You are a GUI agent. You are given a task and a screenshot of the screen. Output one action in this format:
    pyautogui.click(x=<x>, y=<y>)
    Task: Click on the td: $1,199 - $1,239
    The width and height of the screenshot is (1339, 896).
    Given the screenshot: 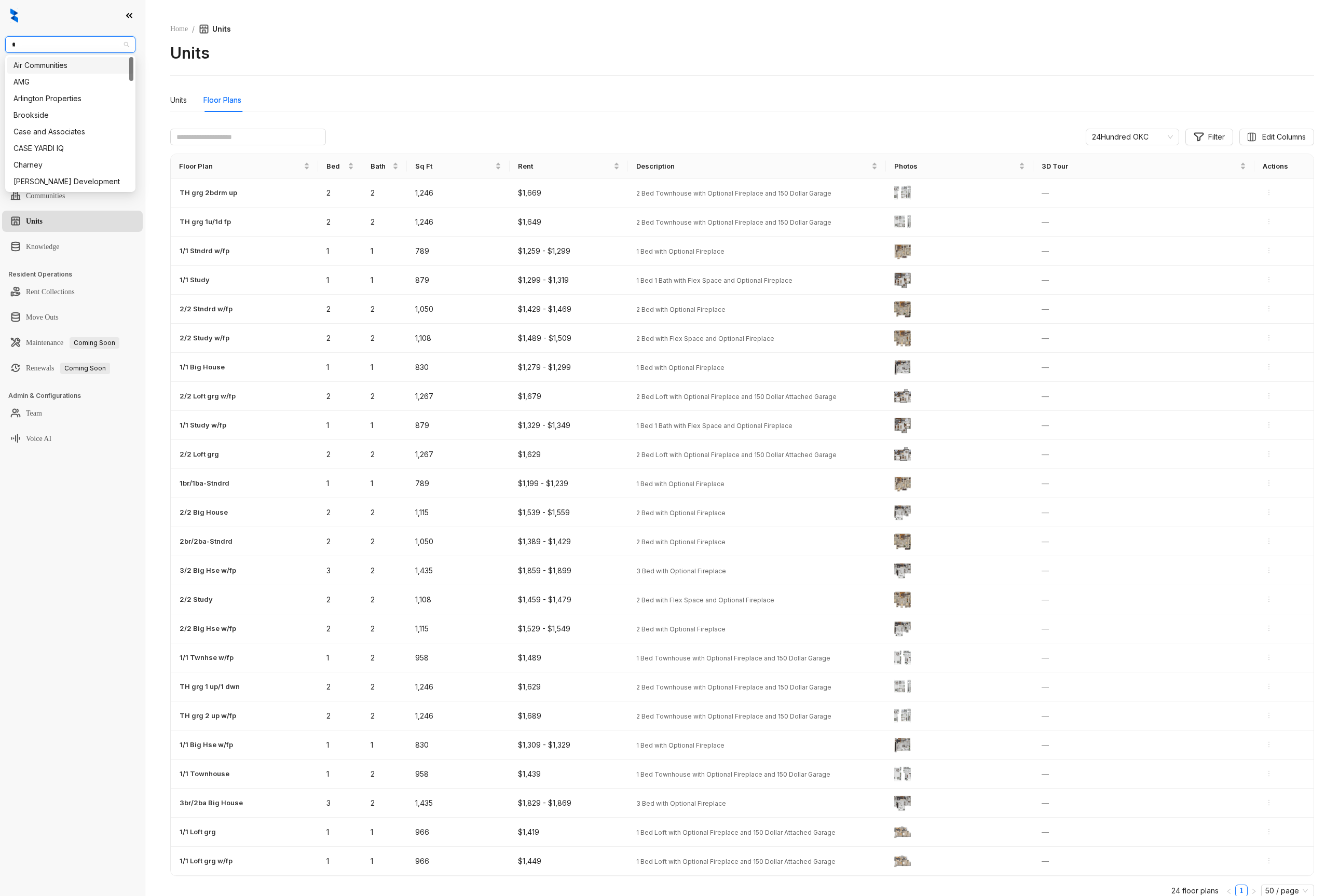 What is the action you would take?
    pyautogui.click(x=569, y=484)
    